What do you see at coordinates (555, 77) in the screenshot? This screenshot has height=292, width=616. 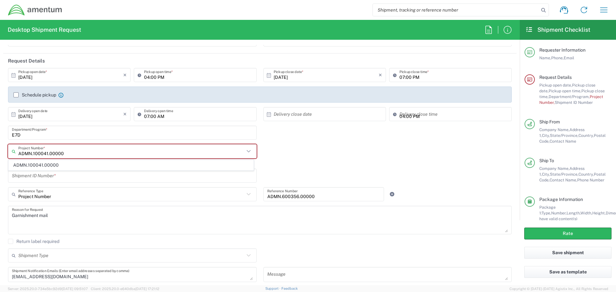 I see `span: Request Details` at bounding box center [555, 77].